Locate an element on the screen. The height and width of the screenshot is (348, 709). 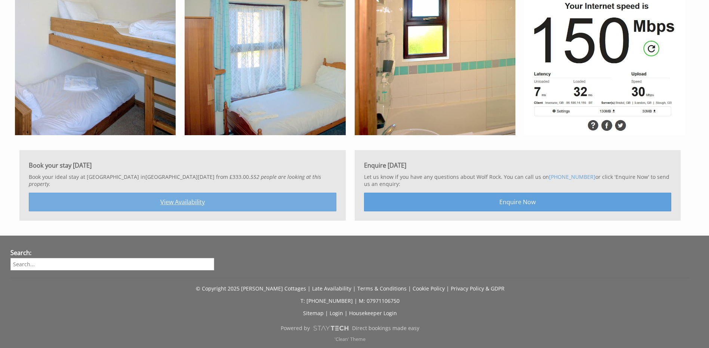
p: 'Clean' Theme is located at coordinates (350, 339).